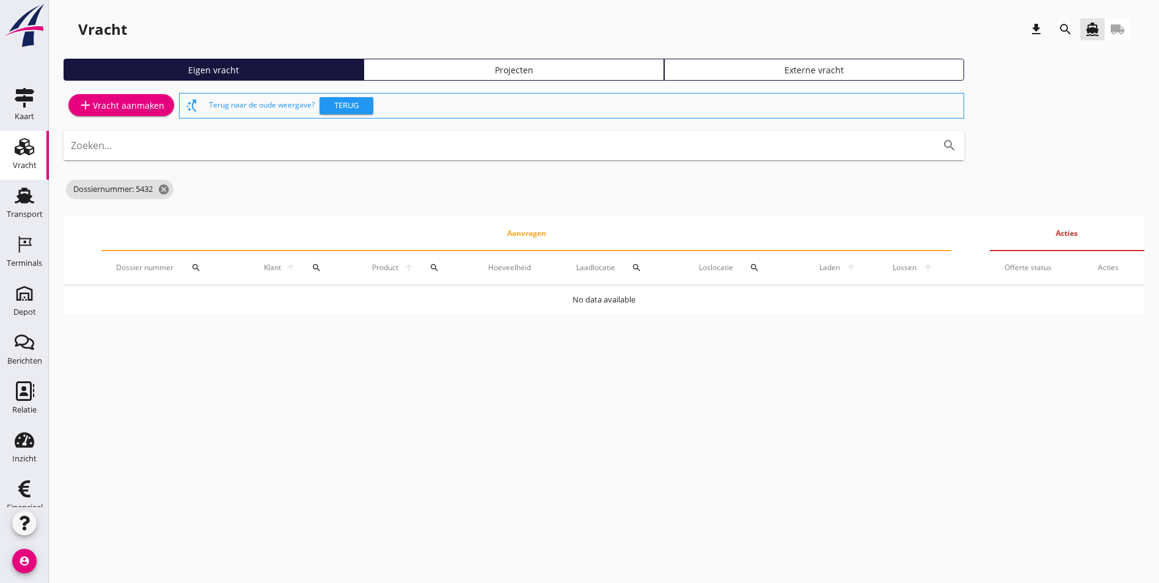 The width and height of the screenshot is (1159, 583). Describe the element at coordinates (86, 105) in the screenshot. I see `i: add` at that location.